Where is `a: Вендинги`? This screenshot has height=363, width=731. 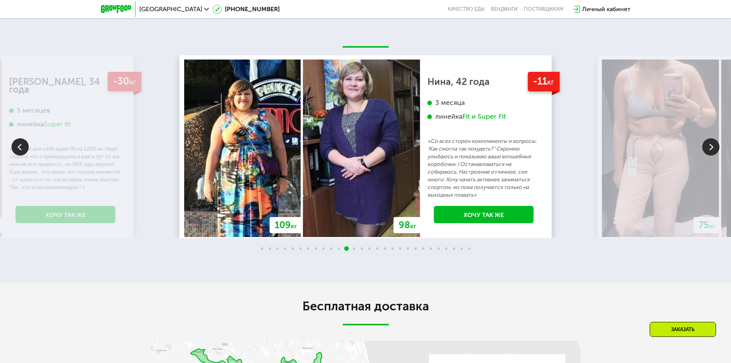 a: Вендинги is located at coordinates (505, 9).